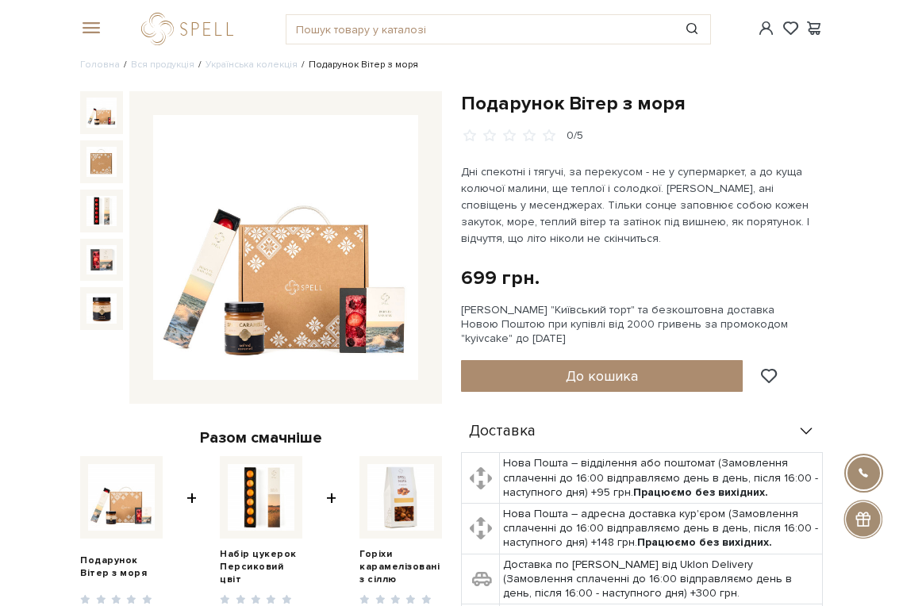 This screenshot has width=903, height=606. What do you see at coordinates (661, 529) in the screenshot?
I see `td: Нова Пошта – адресна доставка кур'єром (Замовлення сплаченні до 16:00 відправляємо день в день, п...` at bounding box center [661, 529].